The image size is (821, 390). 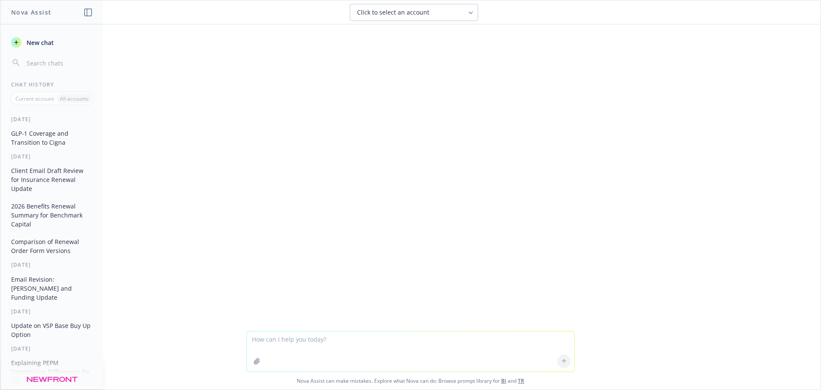 What do you see at coordinates (52, 371) in the screenshot?
I see `button: Explaining PEPM Commission Differences for SBC and Retail` at bounding box center [52, 371].